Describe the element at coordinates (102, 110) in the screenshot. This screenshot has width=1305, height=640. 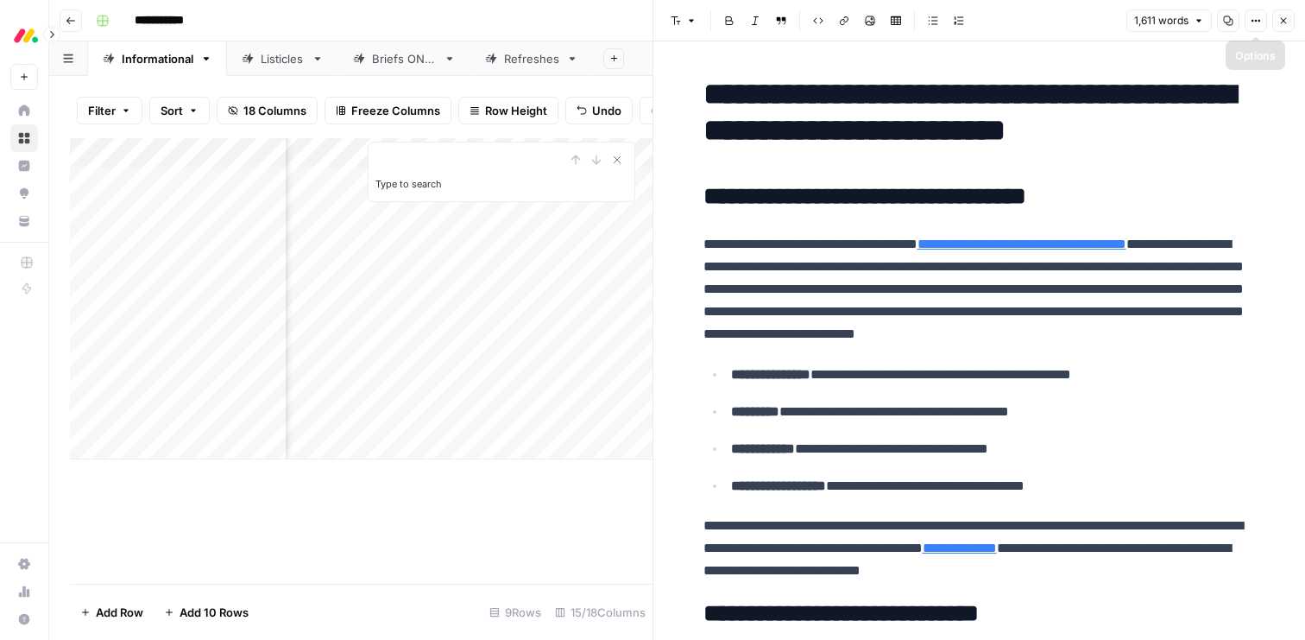
I see `span: Filter` at that location.